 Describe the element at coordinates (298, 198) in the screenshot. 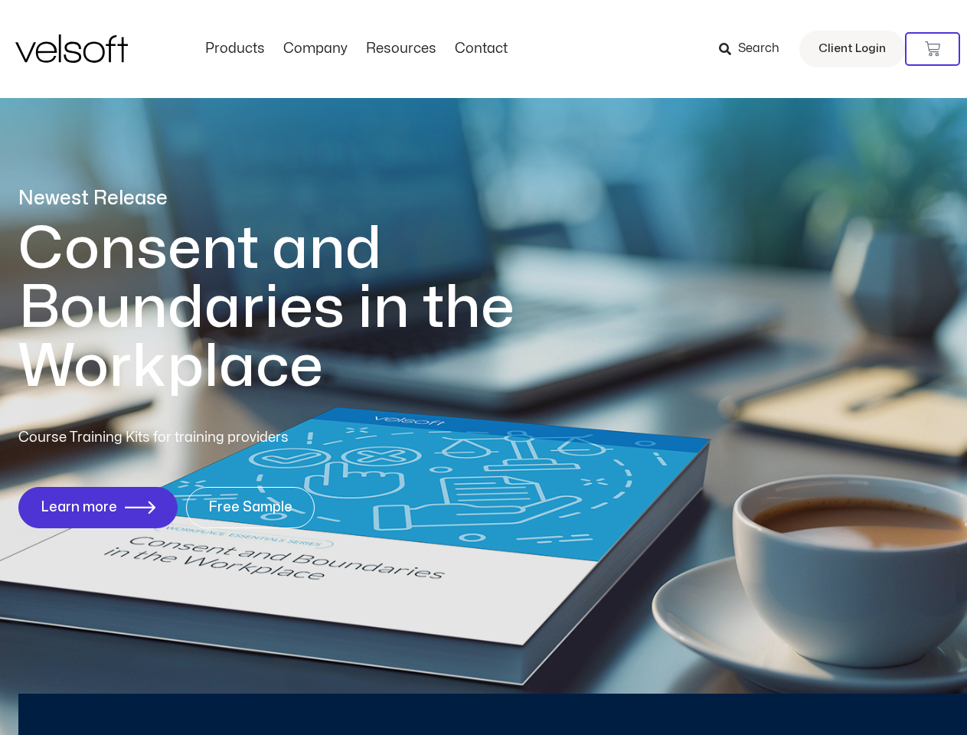

I see `p: Newest Release` at that location.